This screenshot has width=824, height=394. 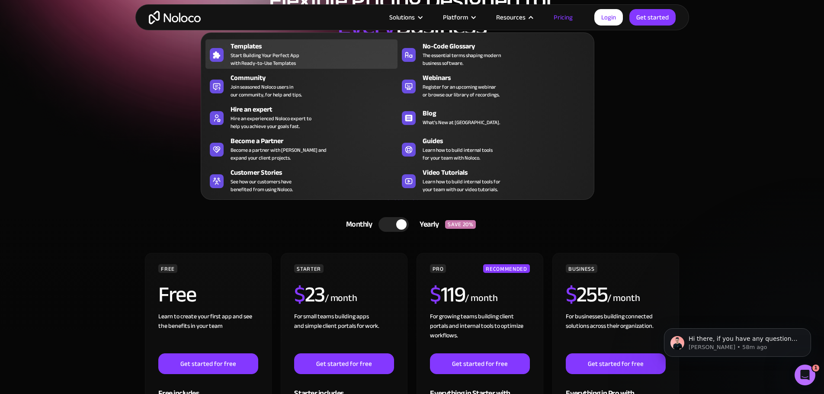 What do you see at coordinates (344, 333) in the screenshot?
I see `div: For small teams building apps and simple client portals for work. ‍` at bounding box center [344, 333].